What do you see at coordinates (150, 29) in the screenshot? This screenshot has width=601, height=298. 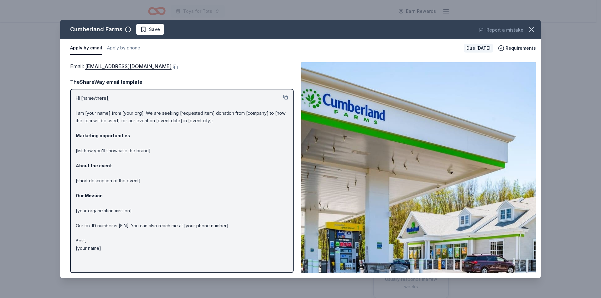 I see `button: Save` at bounding box center [150, 29].